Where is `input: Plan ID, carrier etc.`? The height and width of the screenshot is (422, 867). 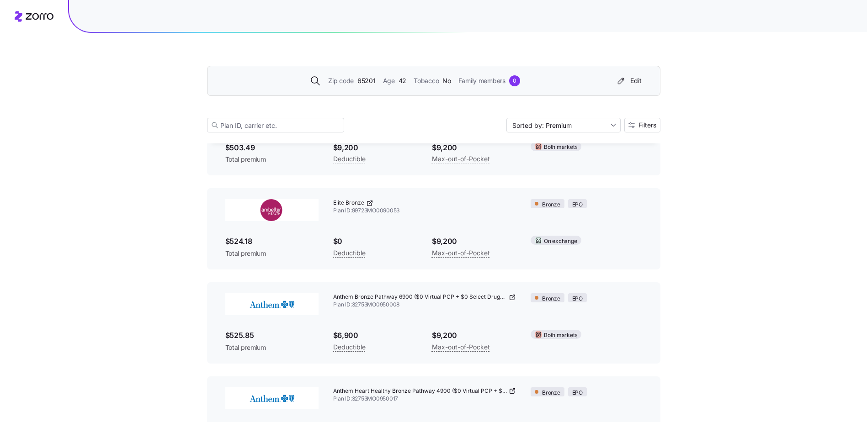
input: Plan ID, carrier etc. is located at coordinates (276, 125).